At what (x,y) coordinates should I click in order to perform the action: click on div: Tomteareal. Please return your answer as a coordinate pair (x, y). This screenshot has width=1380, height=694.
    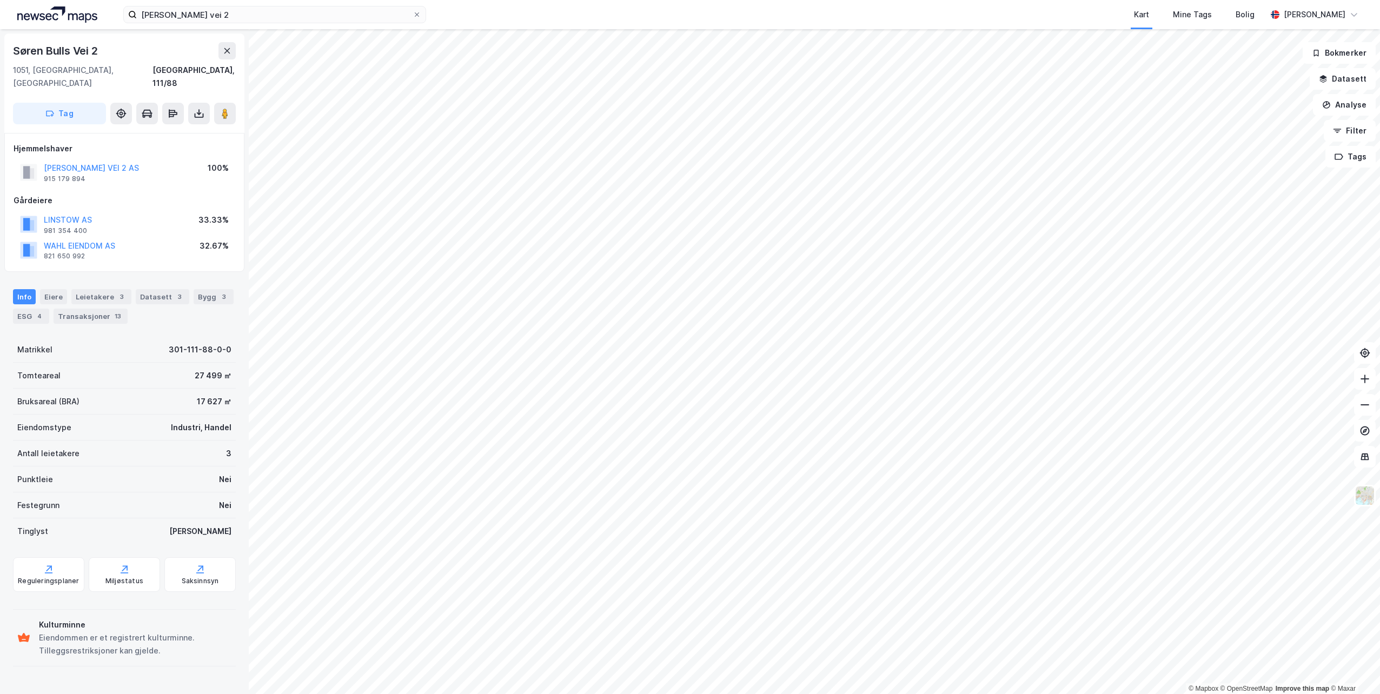
    Looking at the image, I should click on (39, 376).